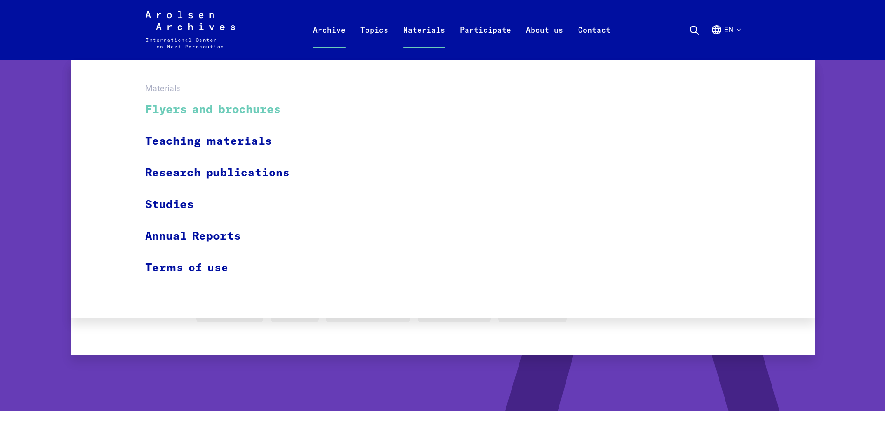  I want to click on button: English, language selection, so click(726, 41).